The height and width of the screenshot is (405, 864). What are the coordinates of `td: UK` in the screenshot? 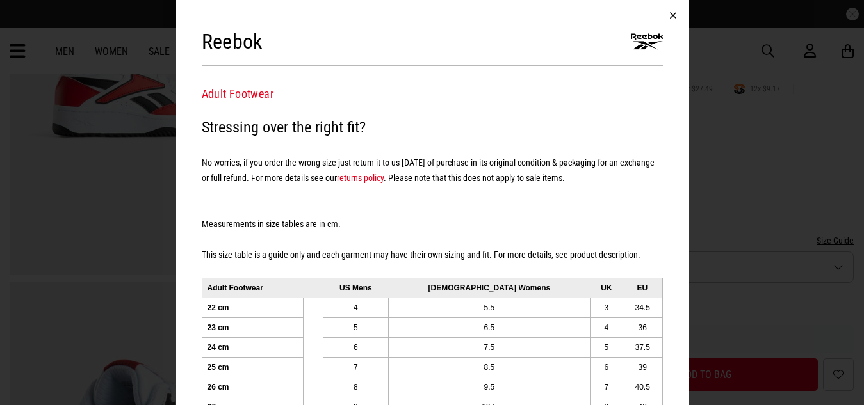 It's located at (606, 287).